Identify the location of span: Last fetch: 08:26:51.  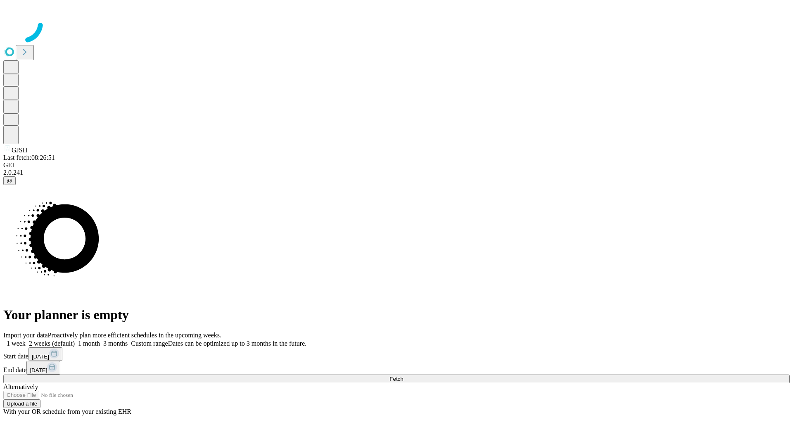
(29, 157).